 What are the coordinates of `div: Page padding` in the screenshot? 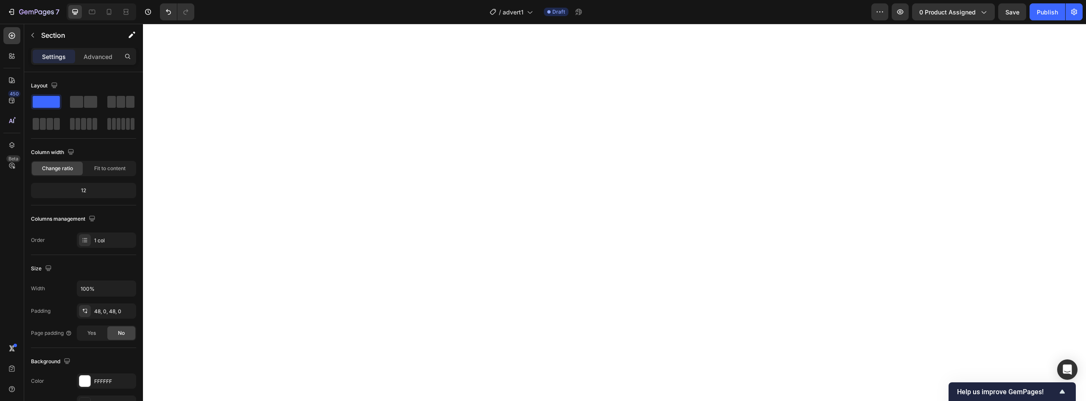 It's located at (51, 333).